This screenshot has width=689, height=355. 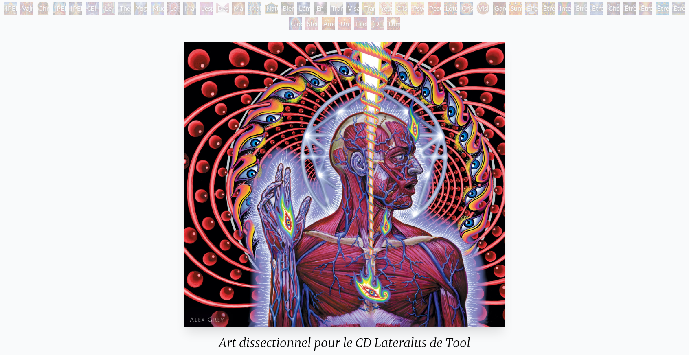 I want to click on font: Lotus spectral, so click(x=457, y=13).